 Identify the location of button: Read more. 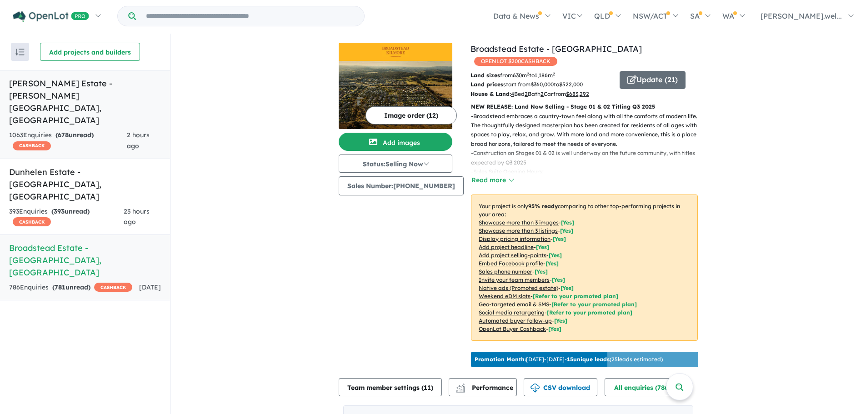
(492, 180).